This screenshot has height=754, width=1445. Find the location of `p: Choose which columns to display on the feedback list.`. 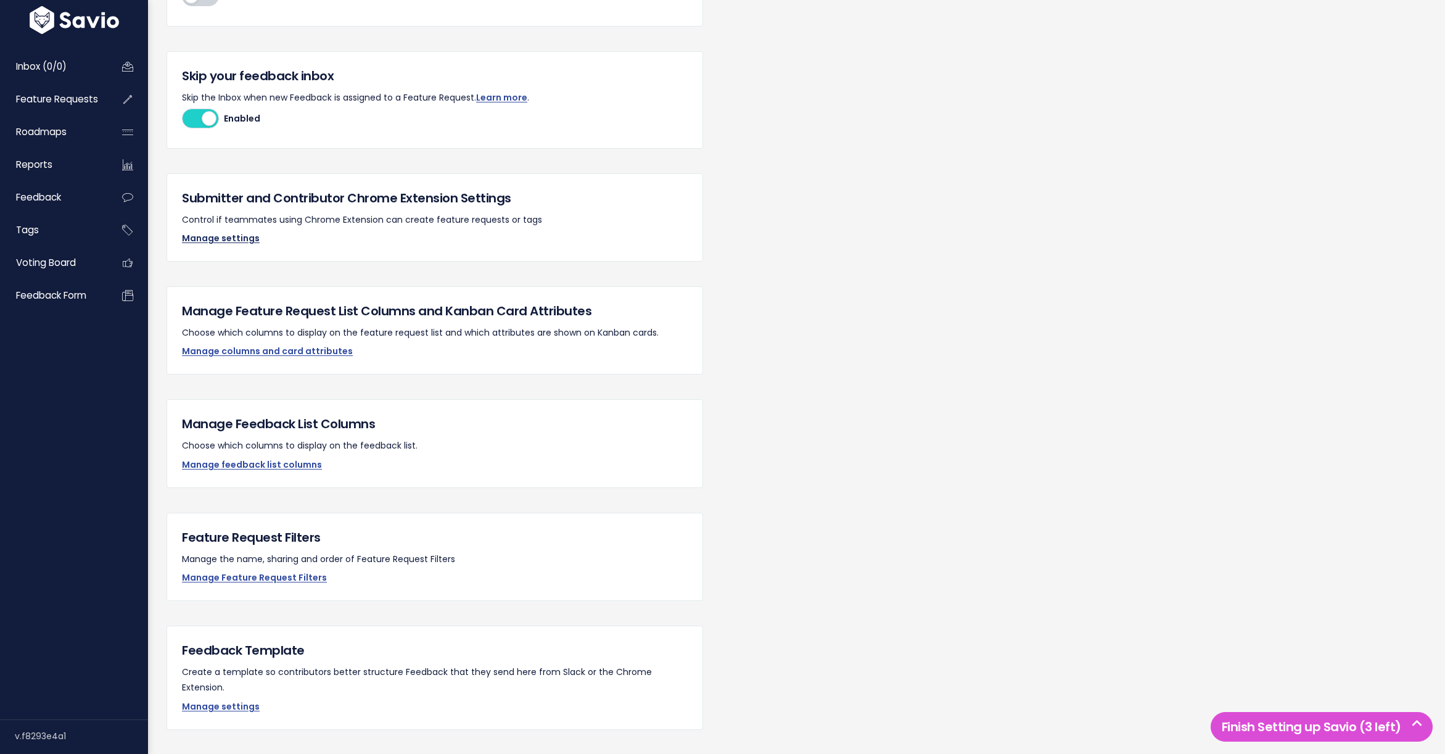

p: Choose which columns to display on the feedback list. is located at coordinates (435, 445).